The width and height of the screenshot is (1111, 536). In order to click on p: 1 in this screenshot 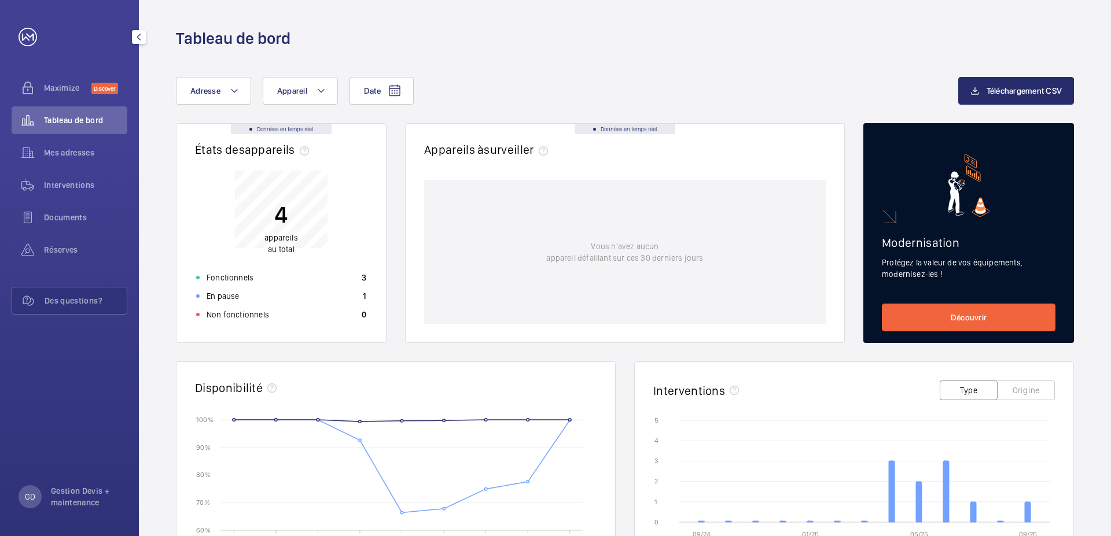, I will do `click(364, 296)`.